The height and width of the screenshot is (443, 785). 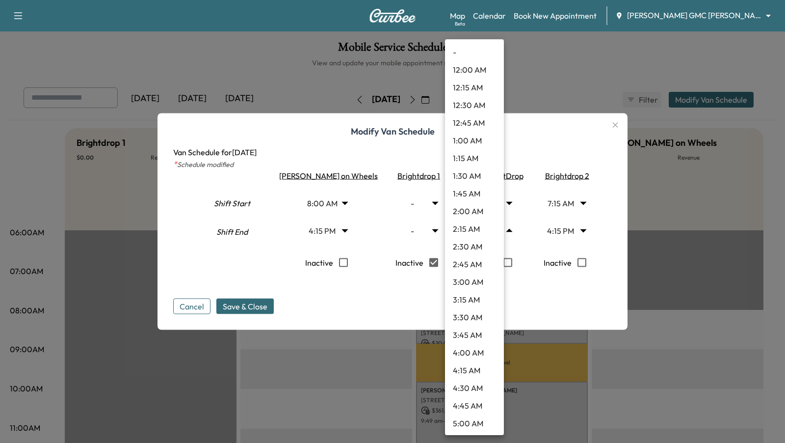 What do you see at coordinates (475, 193) in the screenshot?
I see `li: 1:45 AM` at bounding box center [475, 193].